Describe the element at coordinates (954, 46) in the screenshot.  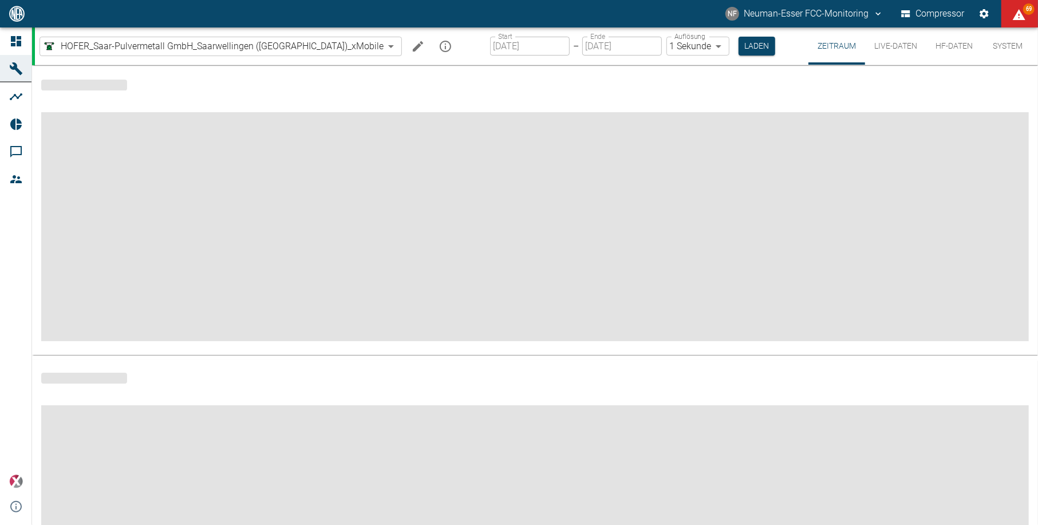
I see `button: HF-Daten` at that location.